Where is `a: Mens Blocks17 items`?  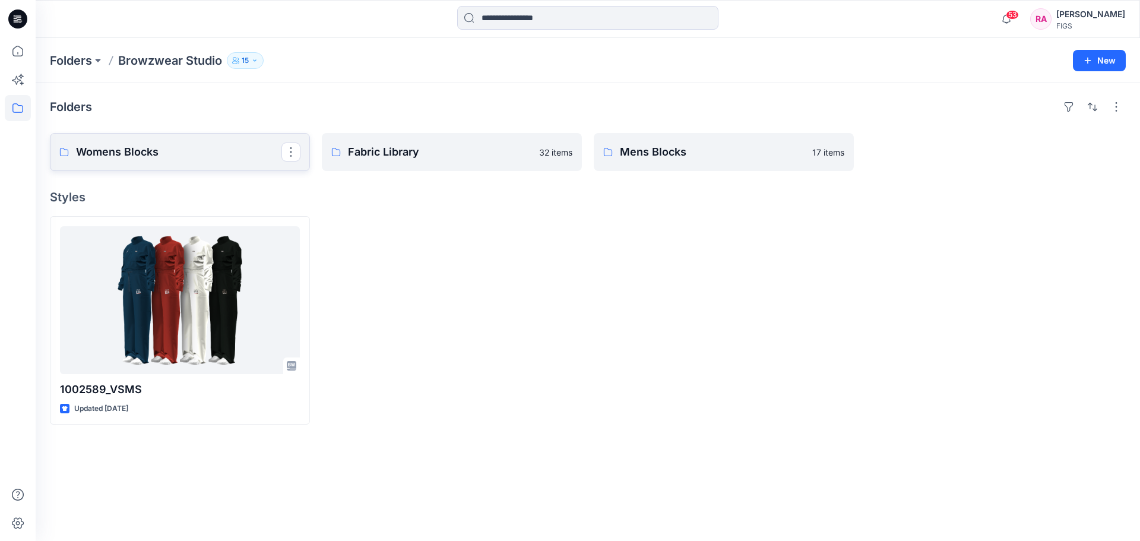
a: Mens Blocks17 items is located at coordinates (724, 152).